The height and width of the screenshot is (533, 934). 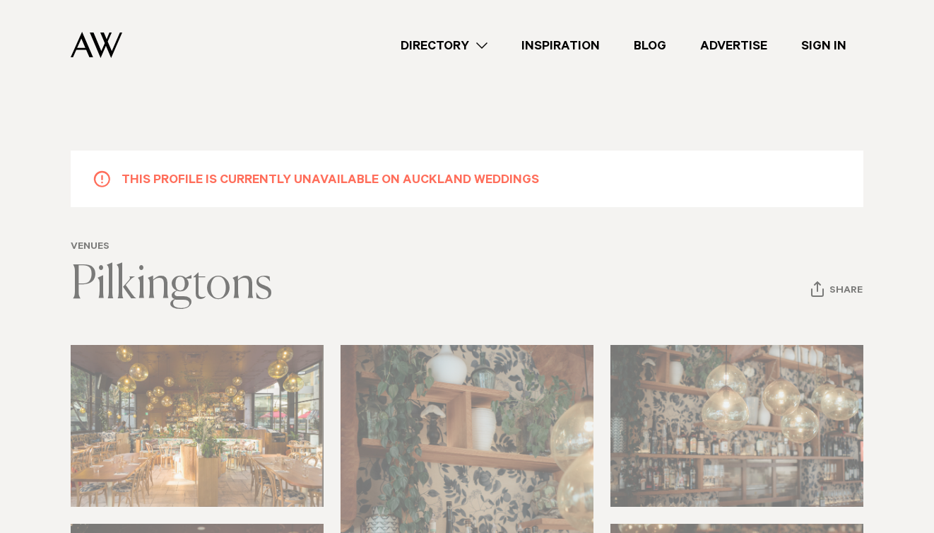 What do you see at coordinates (96, 45) in the screenshot?
I see `img: Auckland Weddings Logo` at bounding box center [96, 45].